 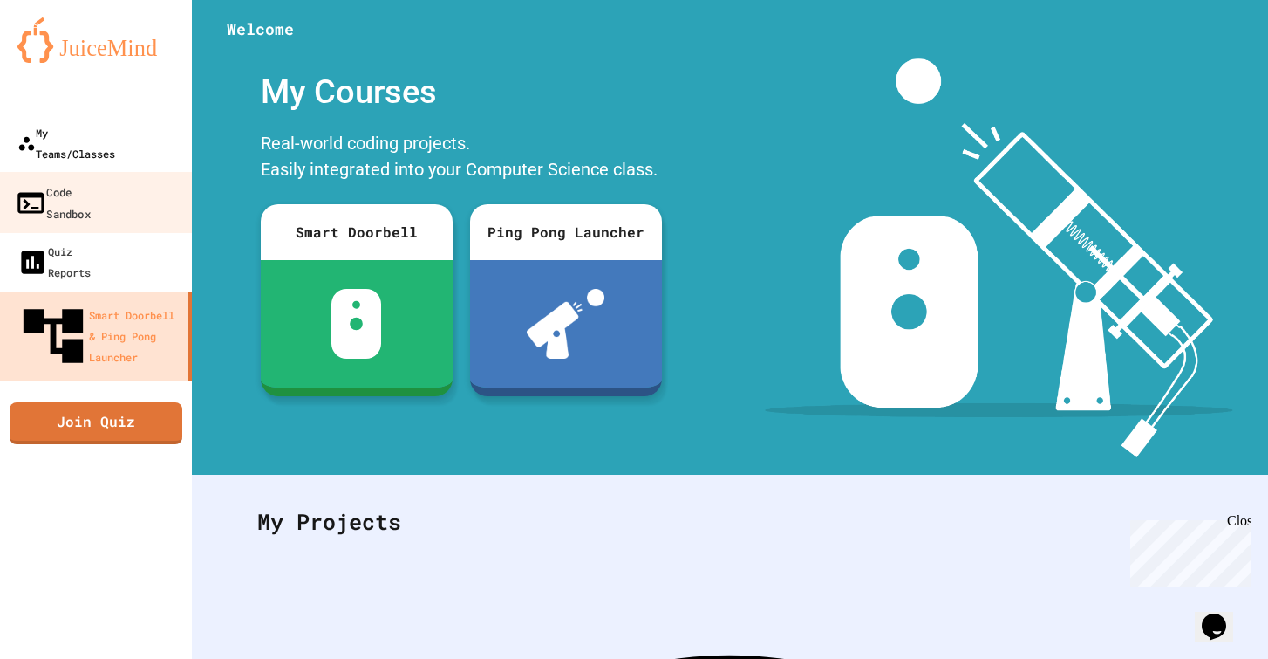 What do you see at coordinates (66, 143) in the screenshot?
I see `div: My Teams/Classes` at bounding box center [66, 143].